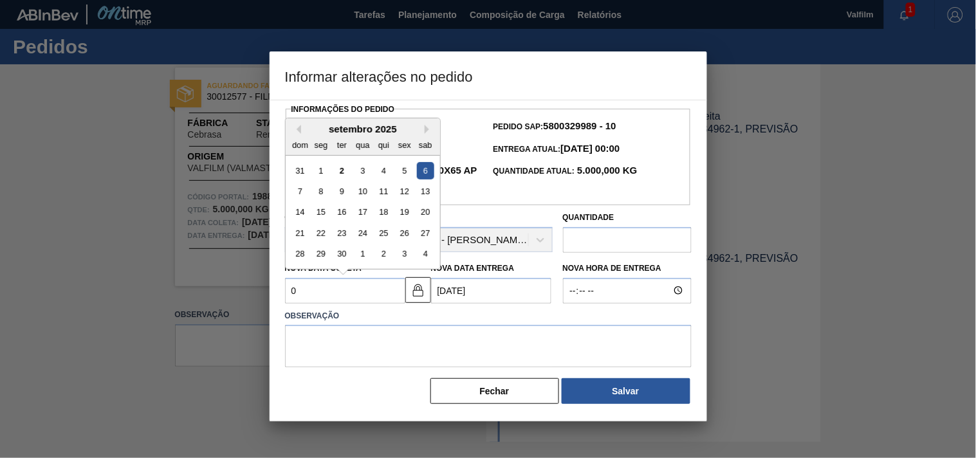  What do you see at coordinates (320, 233) in the screenshot?
I see `div: Choose segunda-feira, 22 de setembro de 2025` at bounding box center [320, 233].